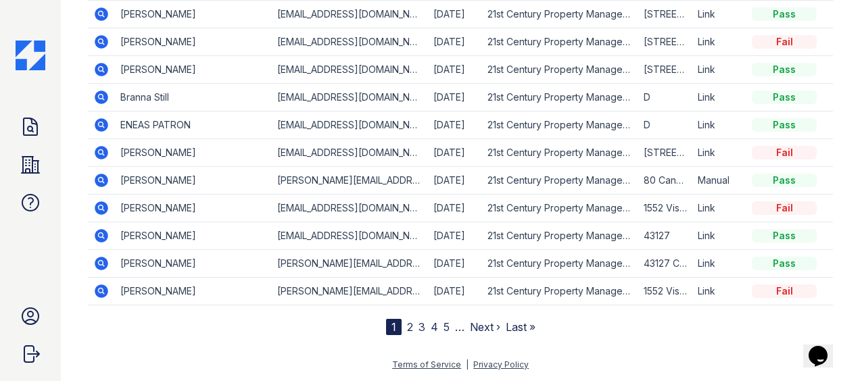 This screenshot has width=860, height=381. Describe the element at coordinates (422, 327) in the screenshot. I see `a: 3` at that location.